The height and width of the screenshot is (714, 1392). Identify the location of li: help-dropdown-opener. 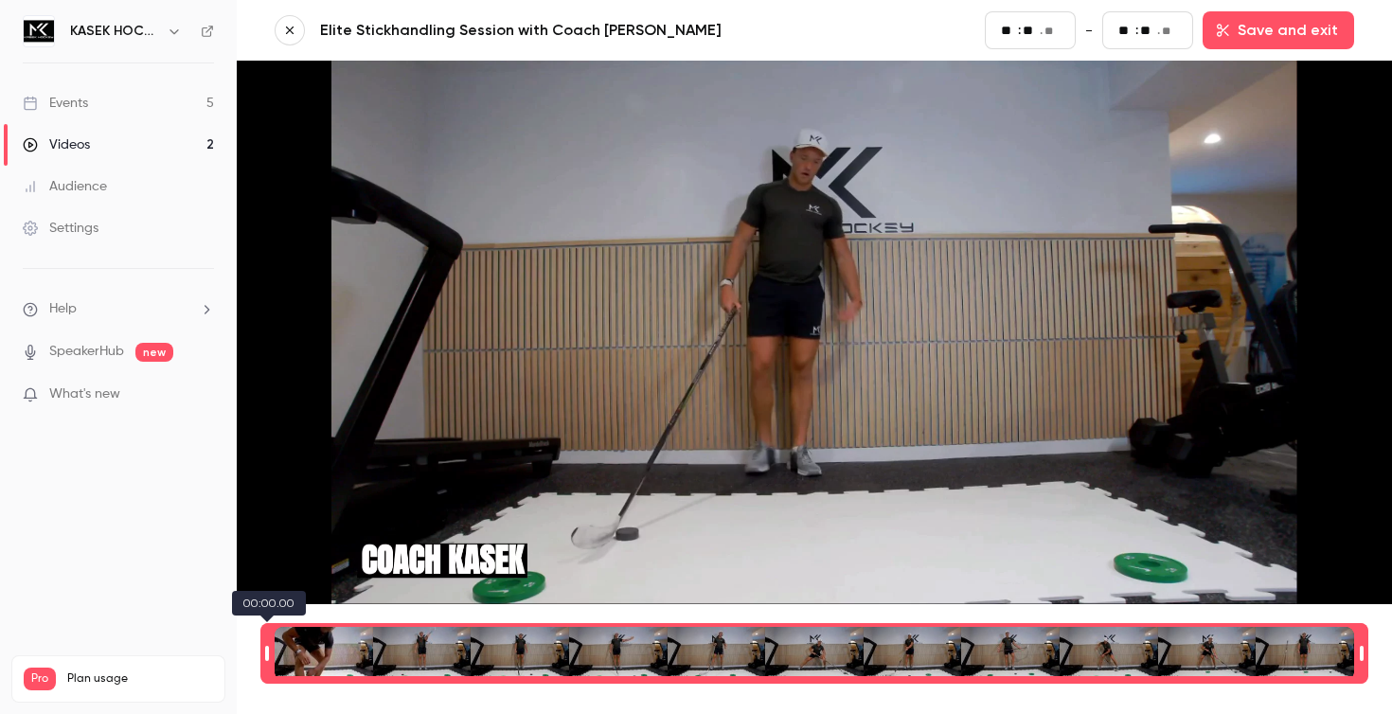
(118, 309).